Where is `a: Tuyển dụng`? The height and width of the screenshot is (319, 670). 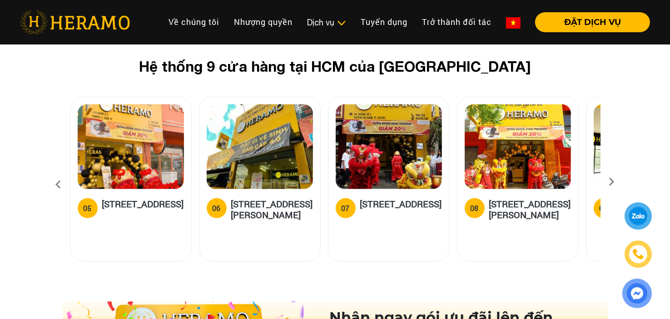
a: Tuyển dụng is located at coordinates (384, 22).